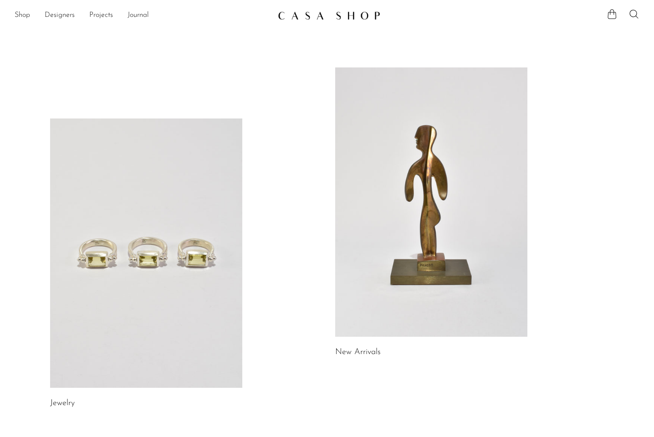 This screenshot has height=437, width=654. Describe the element at coordinates (60, 15) in the screenshot. I see `a: Designers` at that location.